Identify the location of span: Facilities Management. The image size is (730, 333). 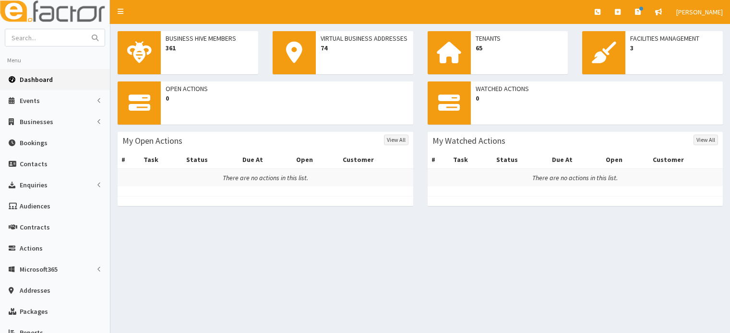
(673, 38).